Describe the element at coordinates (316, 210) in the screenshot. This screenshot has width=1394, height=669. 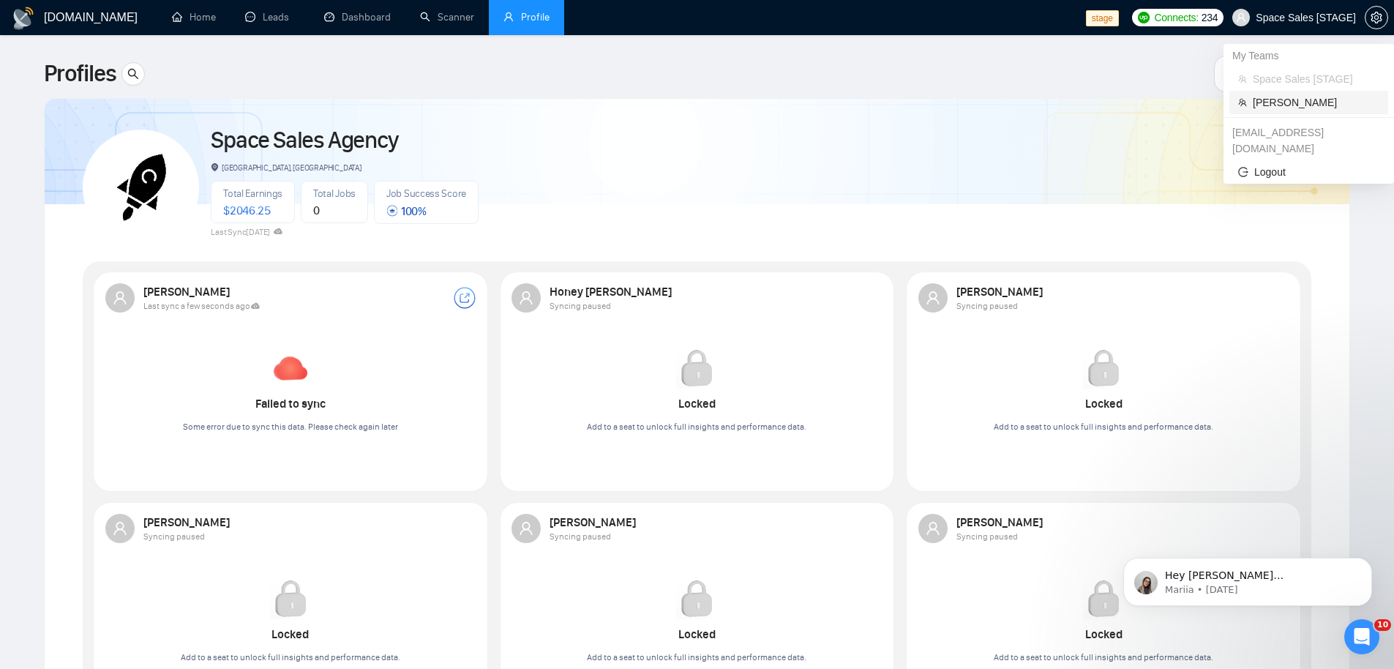
I see `span: 0` at that location.